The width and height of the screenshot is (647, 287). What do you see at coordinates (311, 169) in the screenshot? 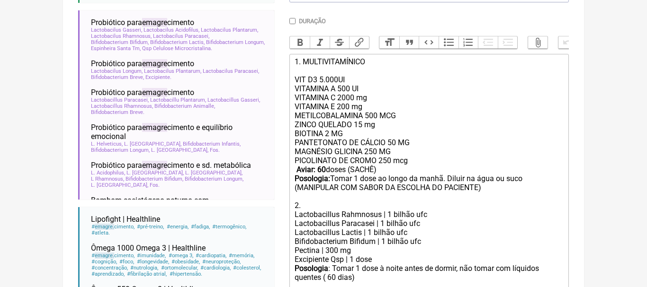
I see `strong: Aviar: 60` at bounding box center [311, 169].